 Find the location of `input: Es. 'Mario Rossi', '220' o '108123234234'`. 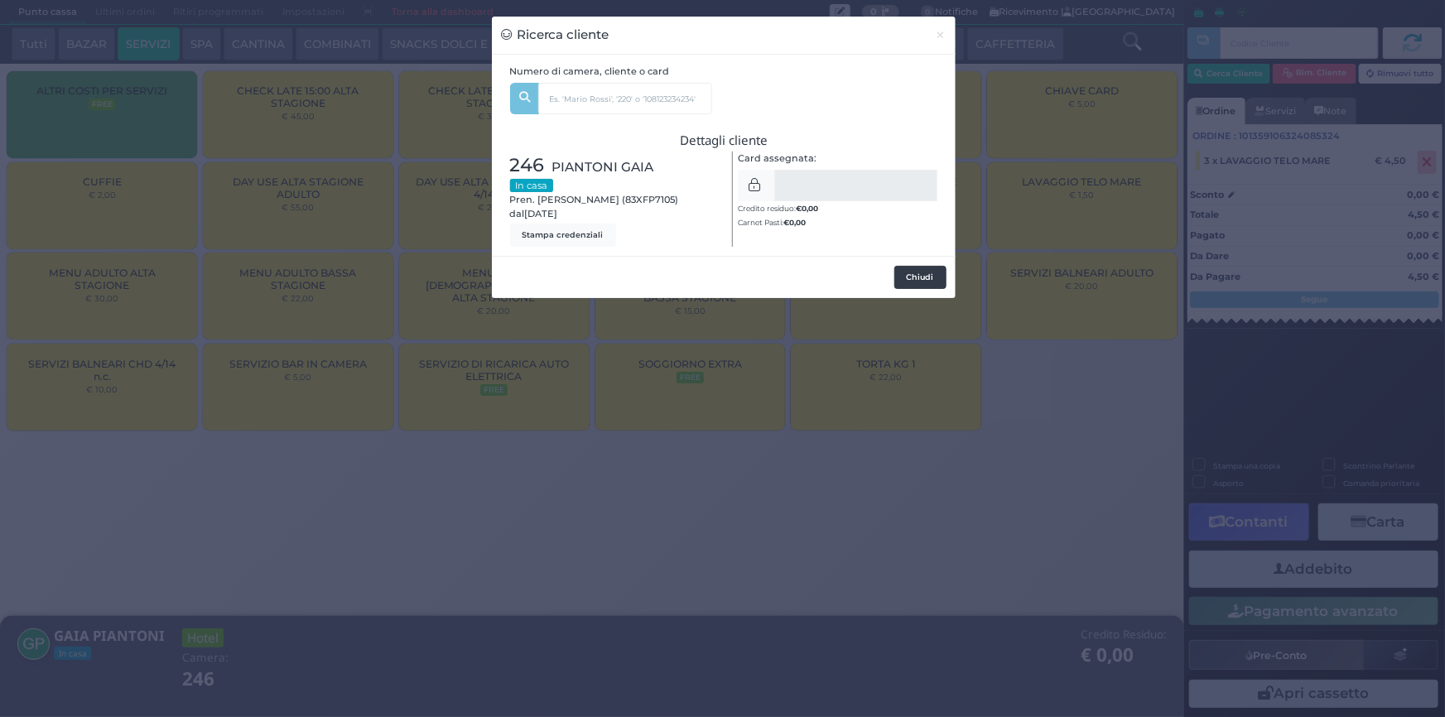

input: Es. 'Mario Rossi', '220' o '108123234234' is located at coordinates (625, 99).